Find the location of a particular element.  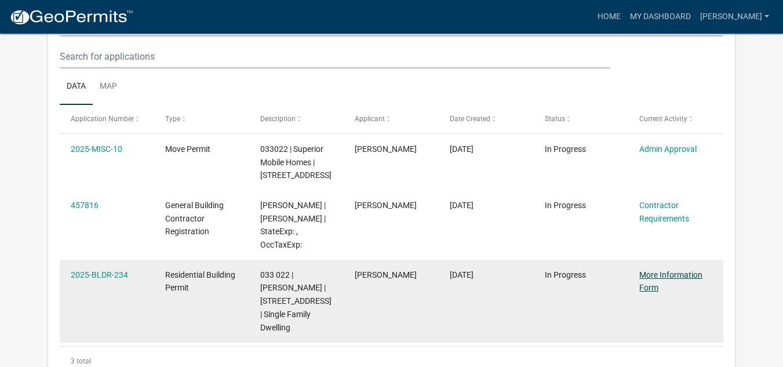

span: Status is located at coordinates (555, 119).